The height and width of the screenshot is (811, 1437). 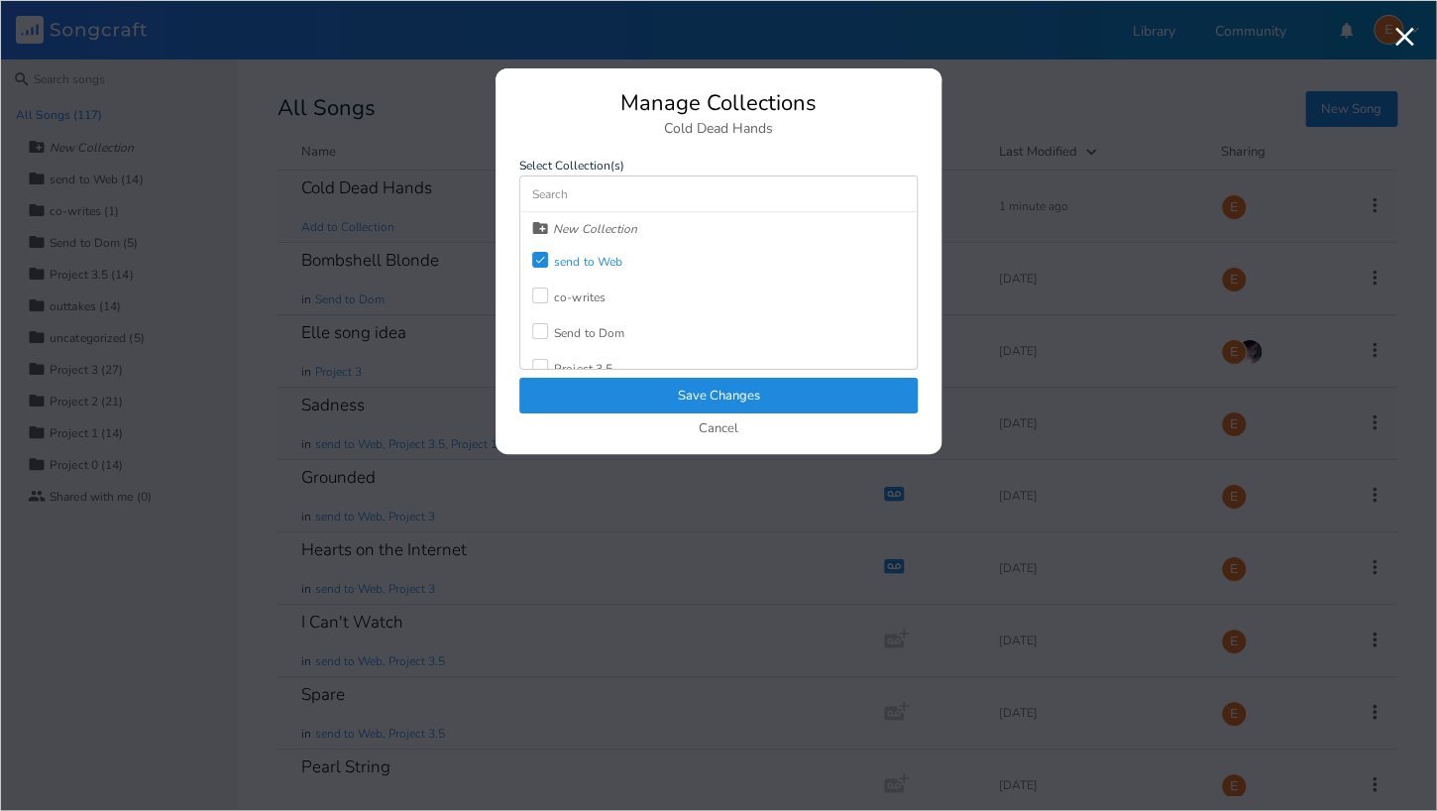 I want to click on button: Save Changes, so click(x=719, y=396).